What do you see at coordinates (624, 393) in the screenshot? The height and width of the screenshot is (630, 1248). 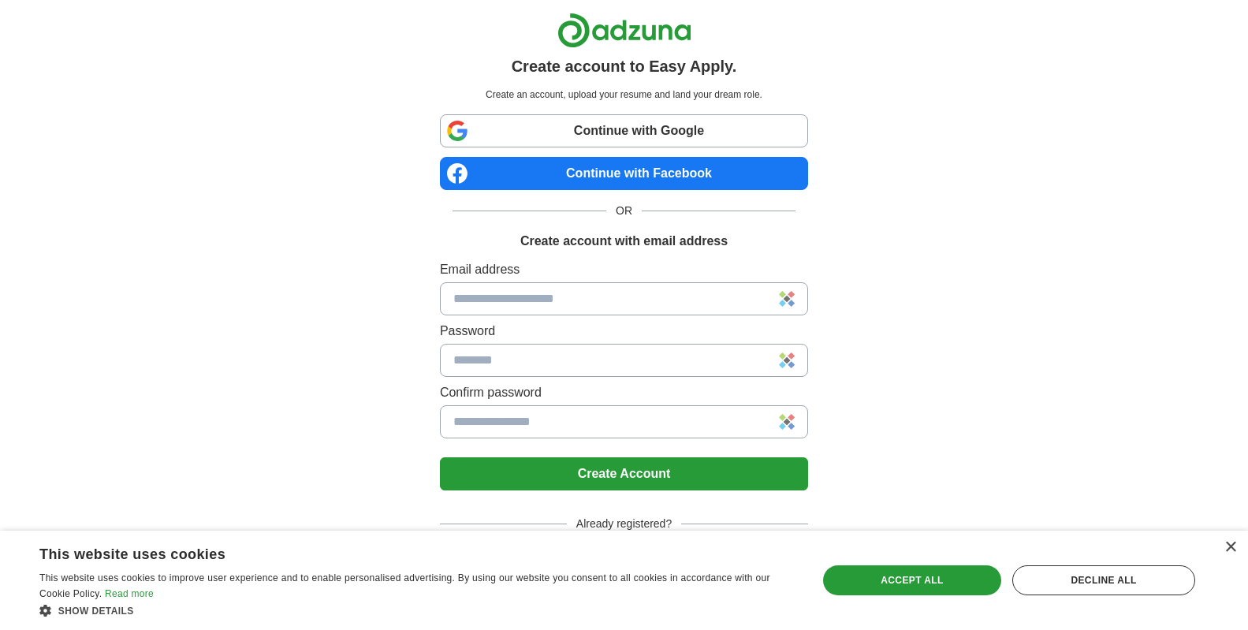 I see `label: Confirm password` at bounding box center [624, 393].